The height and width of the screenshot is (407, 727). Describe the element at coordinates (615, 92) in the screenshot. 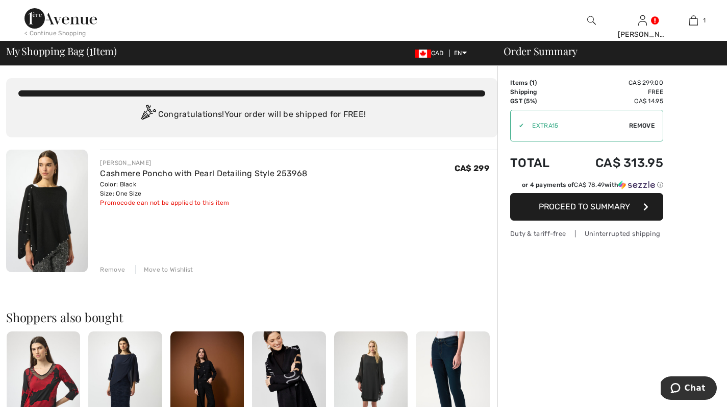

I see `td: Free` at that location.